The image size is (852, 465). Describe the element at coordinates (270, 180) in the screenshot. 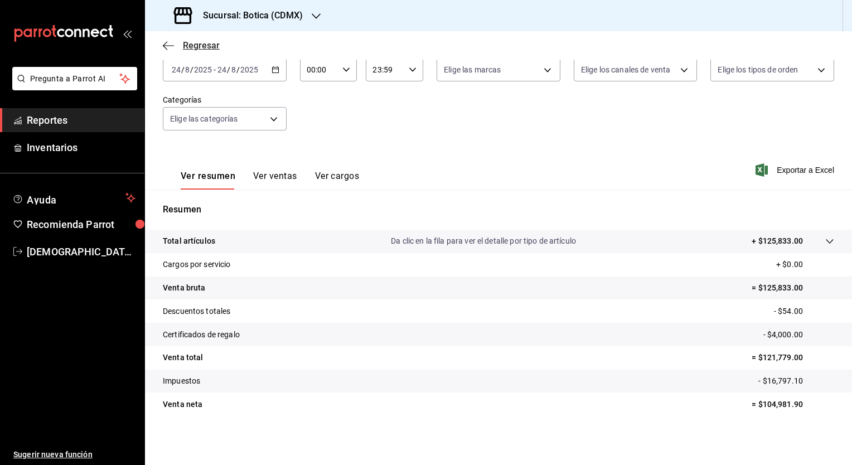

I see `div: navigation tabs` at that location.